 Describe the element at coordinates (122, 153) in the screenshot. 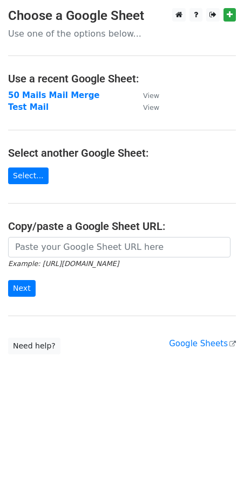

I see `h4: Select another Google Sheet:` at that location.